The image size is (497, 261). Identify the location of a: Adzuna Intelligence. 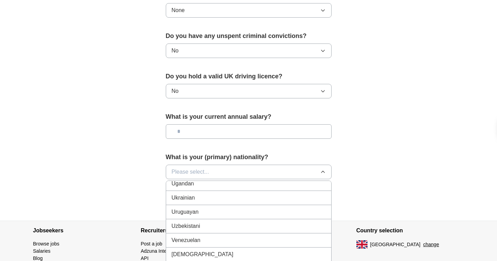
(162, 251).